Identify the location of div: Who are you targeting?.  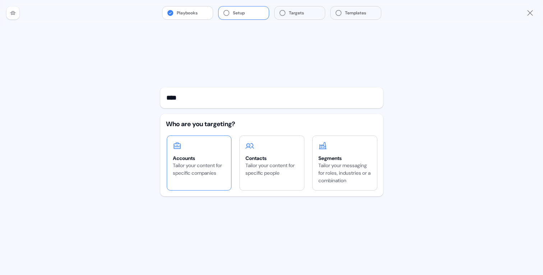
(272, 124).